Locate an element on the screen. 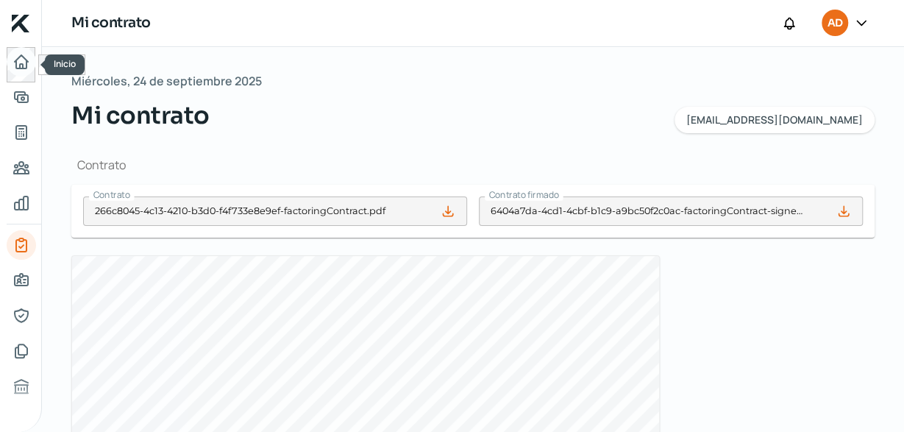 This screenshot has height=432, width=904. h1: Contrato is located at coordinates (473, 165).